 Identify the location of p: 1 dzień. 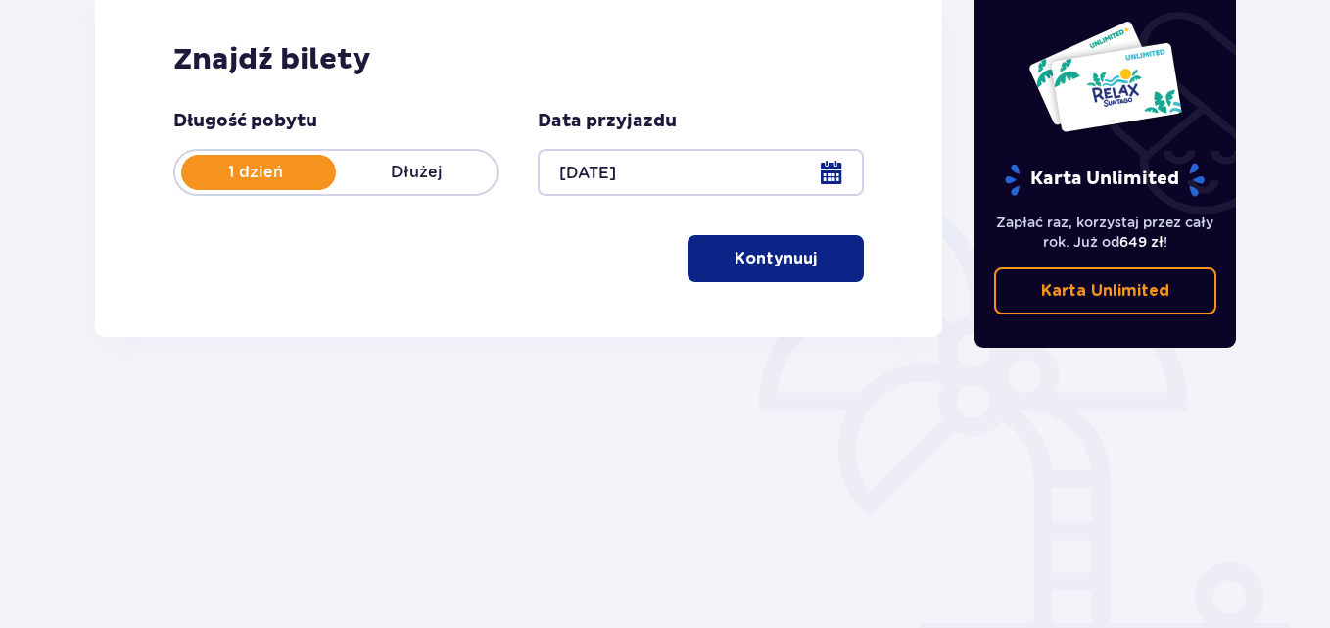
(256, 172).